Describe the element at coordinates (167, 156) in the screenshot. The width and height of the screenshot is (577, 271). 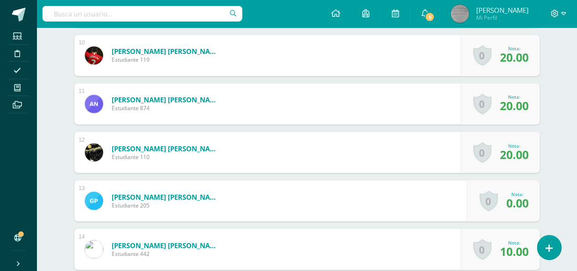
I see `span: Estudiante 110` at that location.